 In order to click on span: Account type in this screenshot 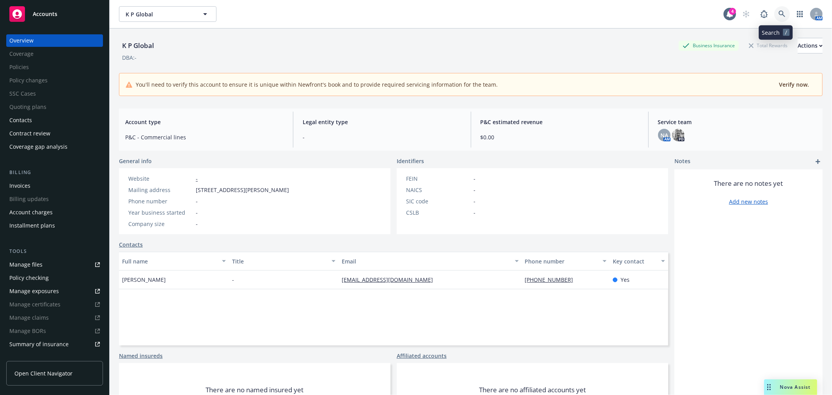, I will do `click(205, 122)`.